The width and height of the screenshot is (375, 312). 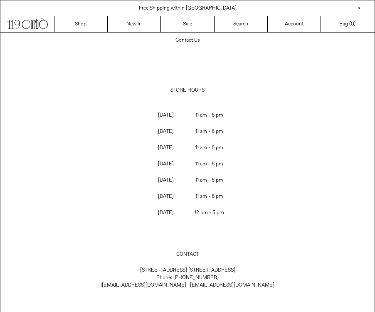 I want to click on a: Account, so click(x=294, y=24).